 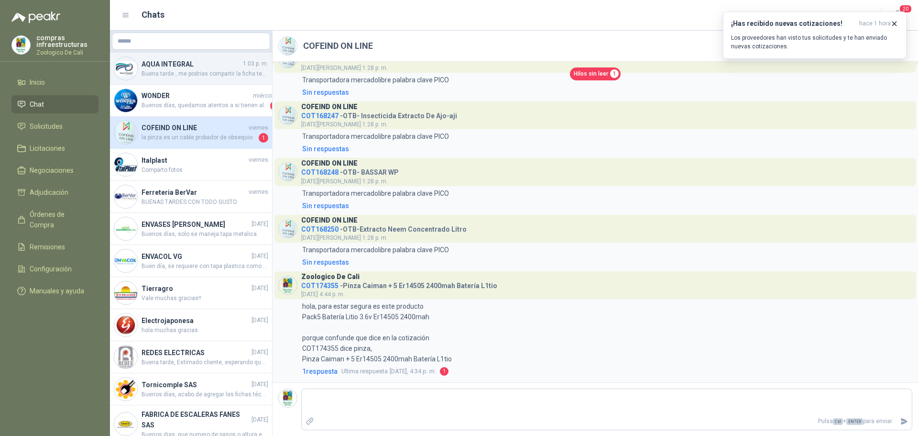 I want to click on span: COT168247, so click(x=320, y=116).